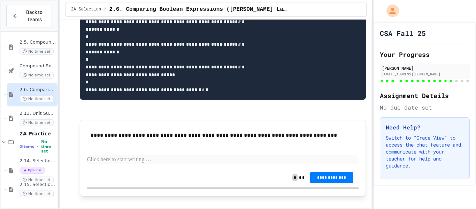  Describe the element at coordinates (27, 146) in the screenshot. I see `span: 2 items` at that location.